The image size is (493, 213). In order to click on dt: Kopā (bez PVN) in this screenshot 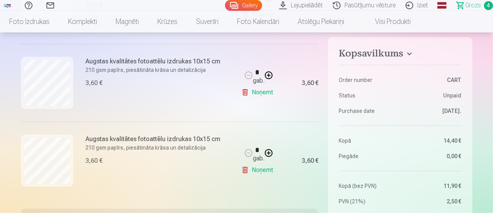, I will do `click(367, 186)`.